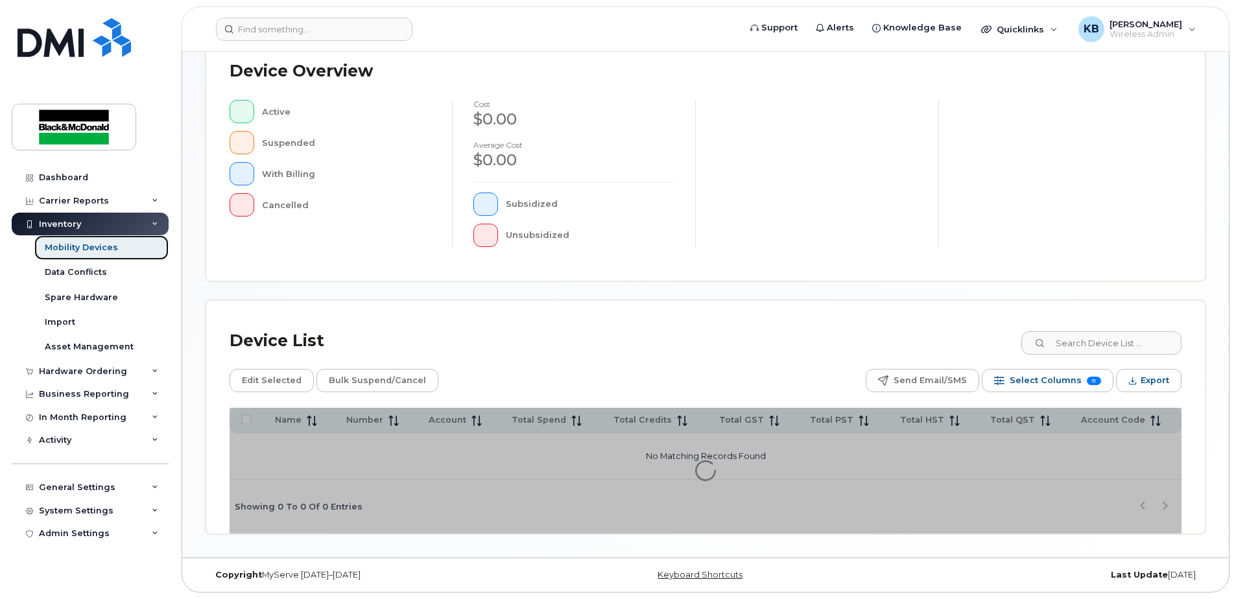 This screenshot has width=1236, height=599. Describe the element at coordinates (1046, 381) in the screenshot. I see `span: Select Columns` at that location.